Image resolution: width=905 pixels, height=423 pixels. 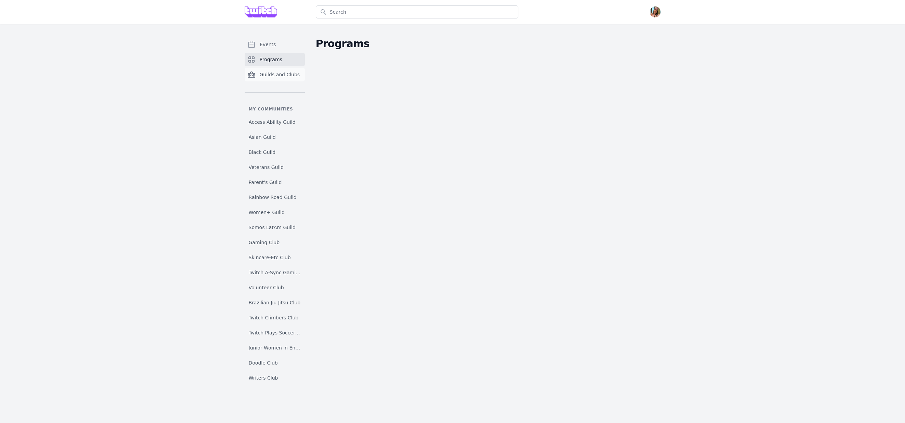 I want to click on nav: Sidebar, so click(x=275, y=211).